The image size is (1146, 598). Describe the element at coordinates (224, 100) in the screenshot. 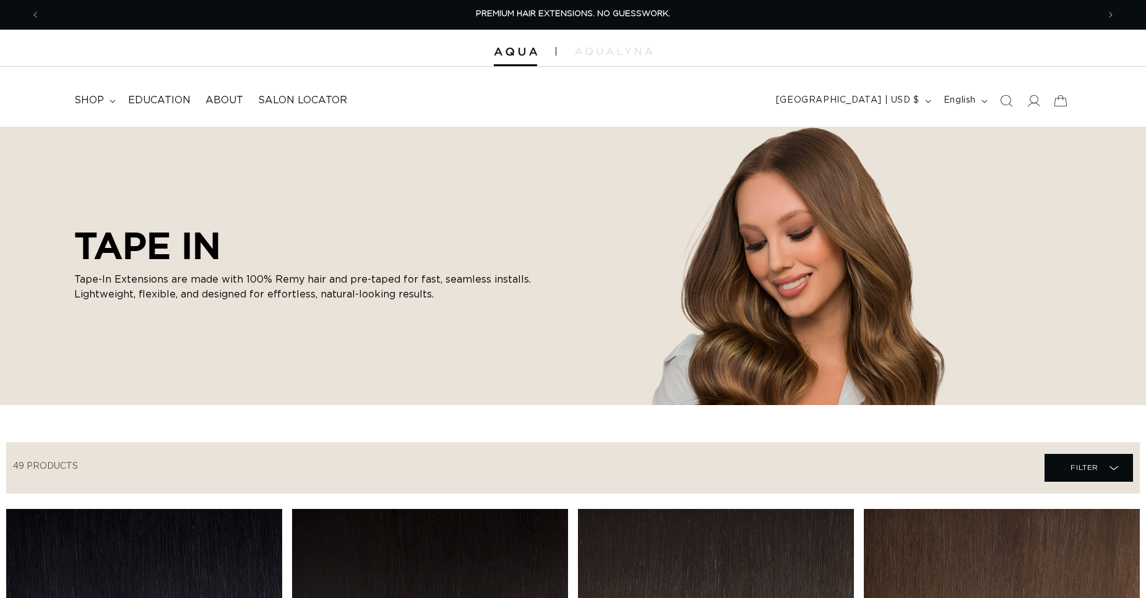

I see `span: About` at that location.